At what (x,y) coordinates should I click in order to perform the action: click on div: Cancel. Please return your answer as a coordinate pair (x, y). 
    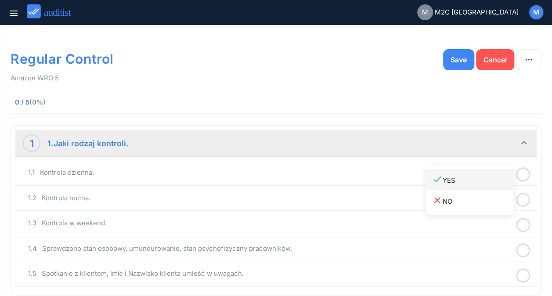
    Looking at the image, I should click on (495, 60).